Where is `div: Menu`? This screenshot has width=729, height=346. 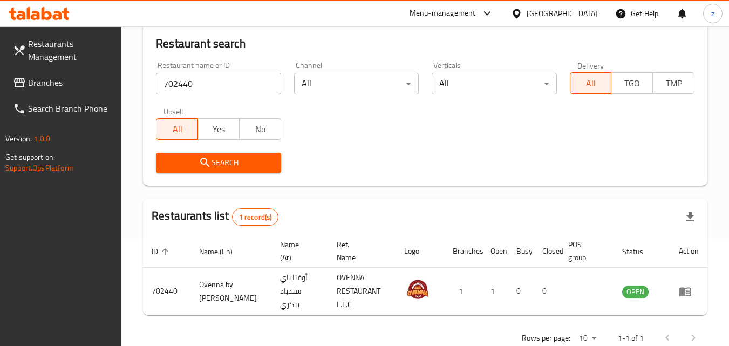 div: Menu is located at coordinates (689, 292).